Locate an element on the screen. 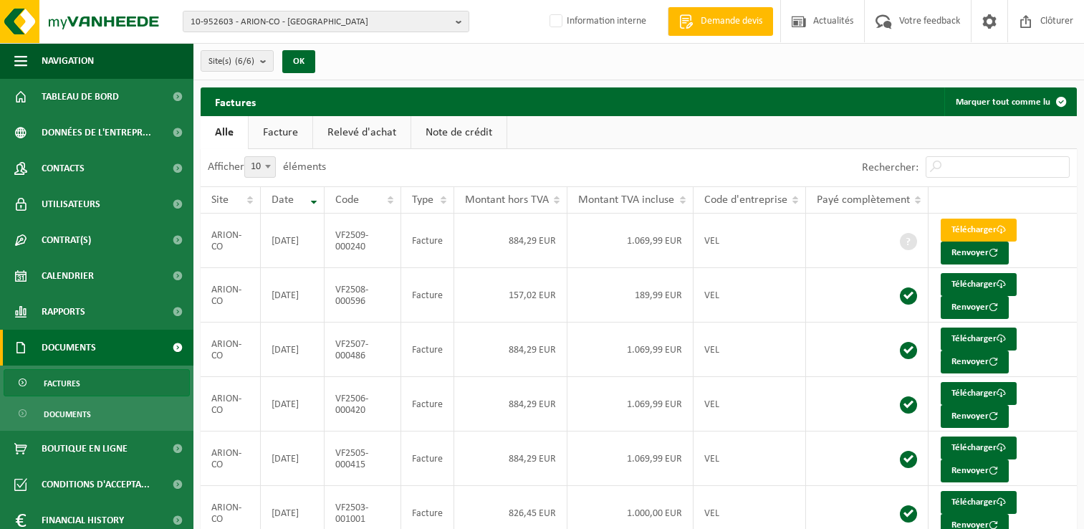  span: Site(s) is located at coordinates (231, 62).